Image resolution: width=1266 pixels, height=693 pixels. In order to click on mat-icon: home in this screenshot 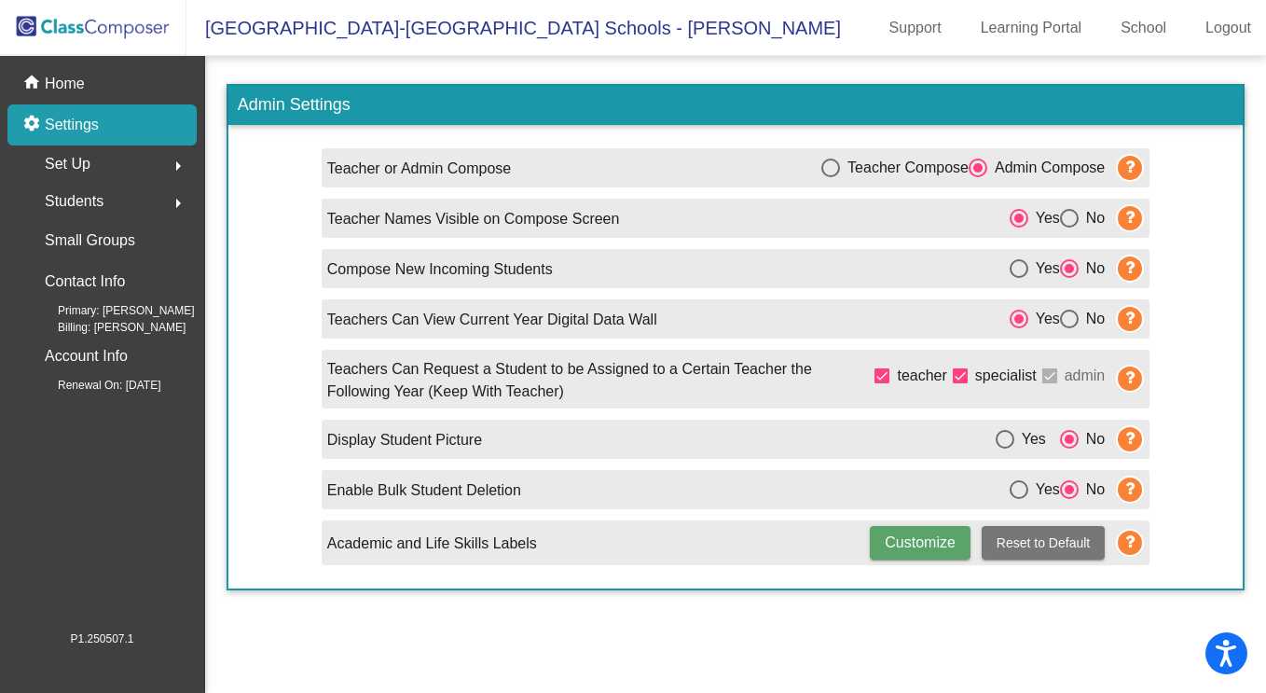, I will do `click(34, 84)`.